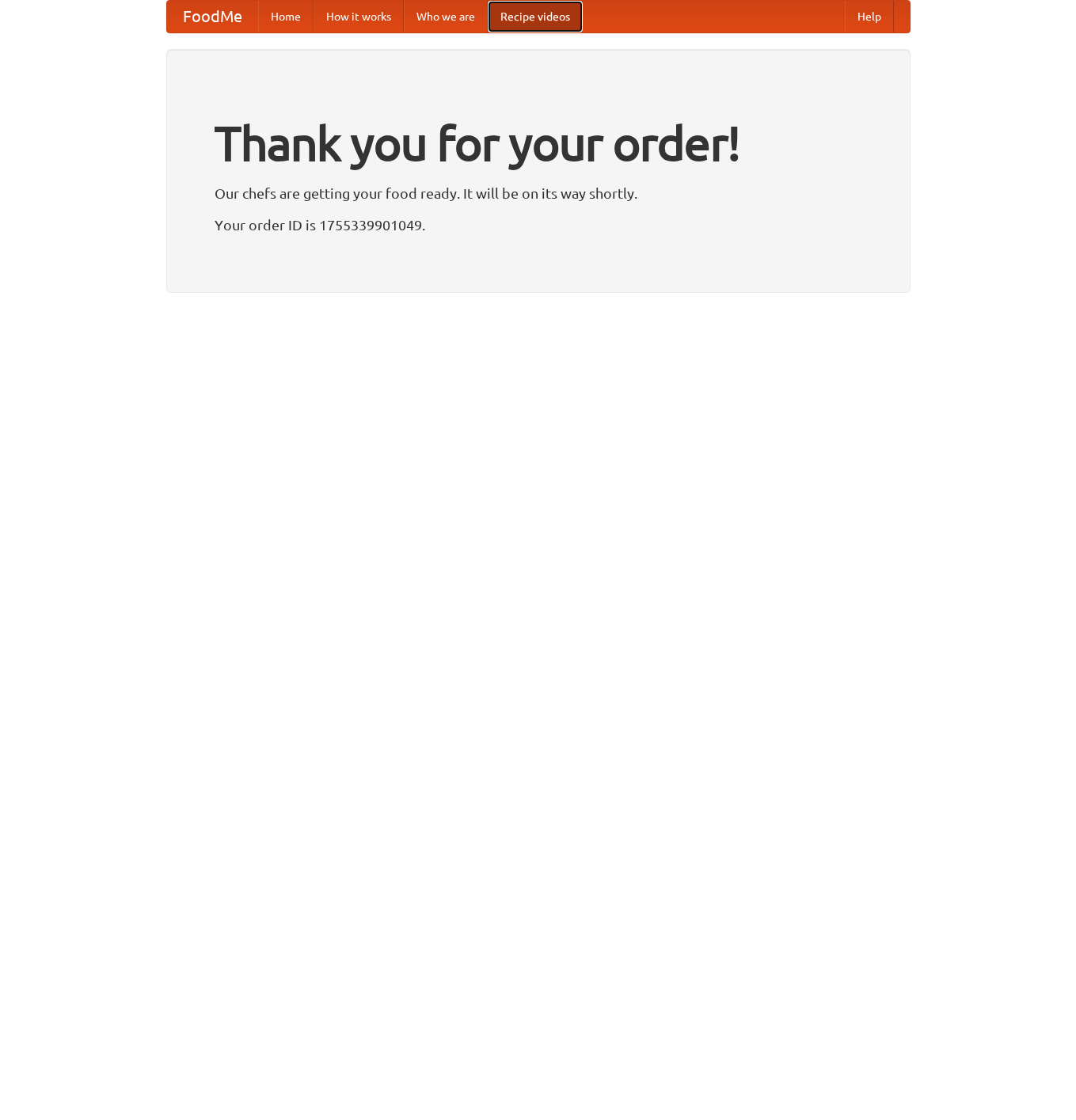 The image size is (1076, 1120). Describe the element at coordinates (538, 193) in the screenshot. I see `p: Our chefs are getting your food ready. It will be on its way shortly.` at that location.